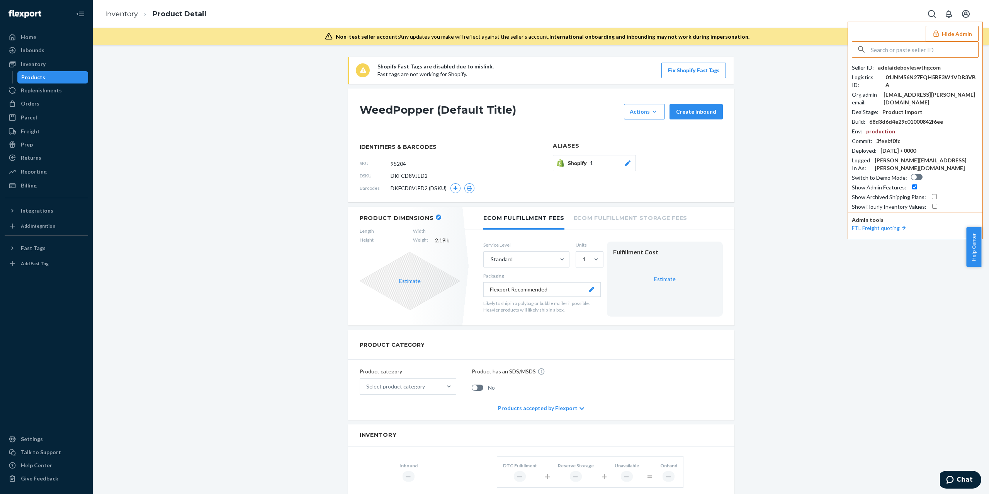 The height and width of the screenshot is (494, 989). I want to click on div: Replenishments, so click(41, 90).